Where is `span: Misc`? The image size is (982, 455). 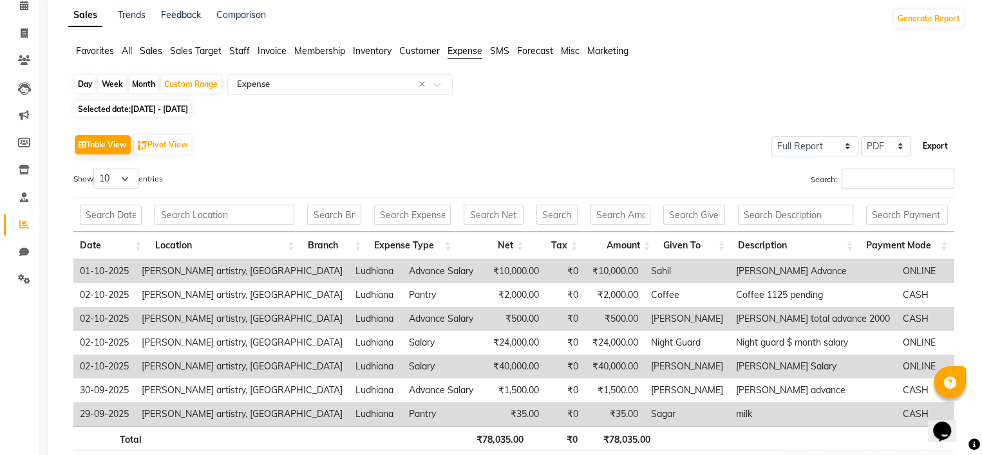
span: Misc is located at coordinates (570, 51).